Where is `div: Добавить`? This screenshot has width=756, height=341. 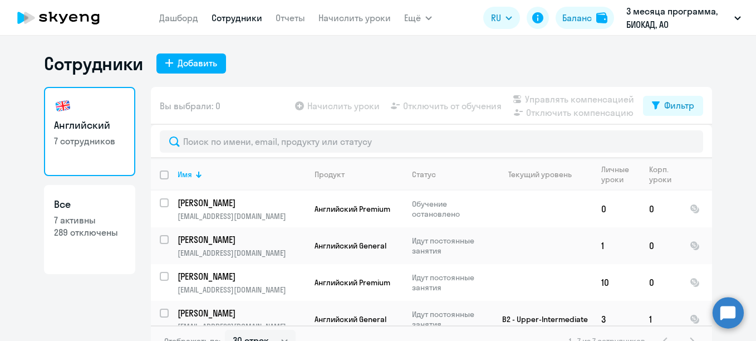
div: Добавить is located at coordinates (197, 63).